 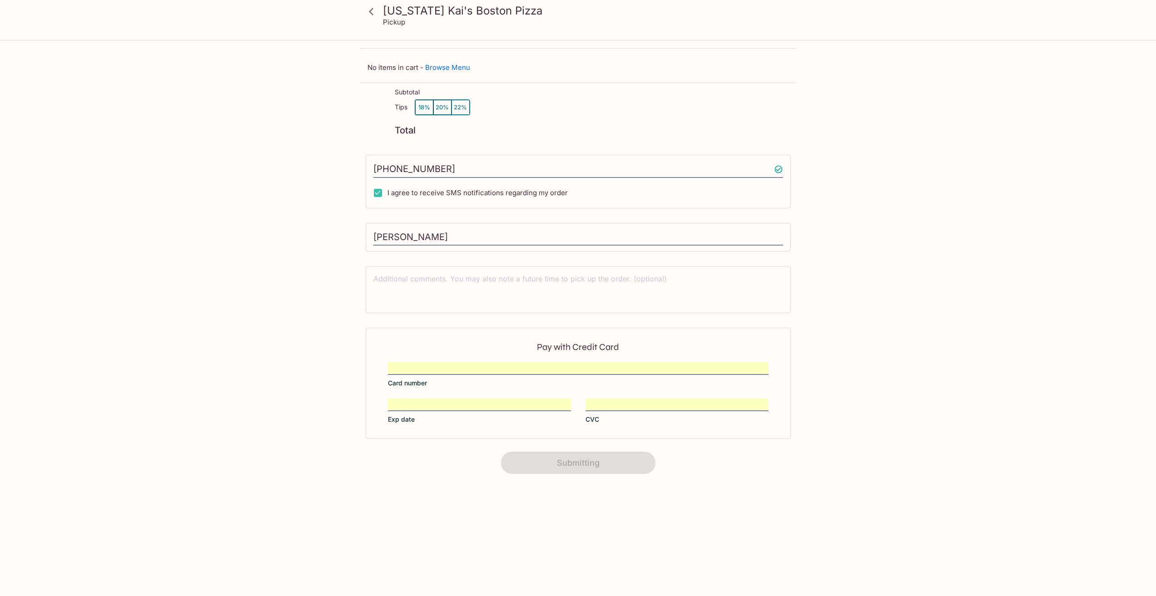 What do you see at coordinates (578, 347) in the screenshot?
I see `p: Pay with Credit Card` at bounding box center [578, 347].